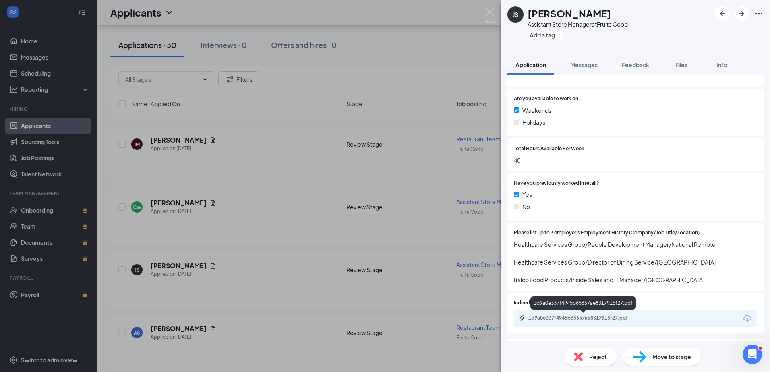 This screenshot has height=372, width=770. I want to click on span: Indeed Resume, so click(532, 303).